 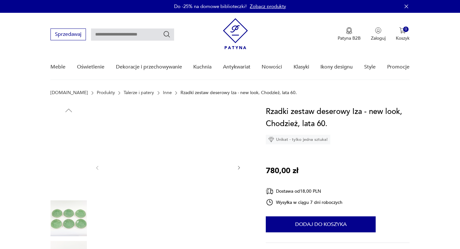 I want to click on img: Patyna - sklep z meblami i dekoracjami vintage, so click(x=236, y=34).